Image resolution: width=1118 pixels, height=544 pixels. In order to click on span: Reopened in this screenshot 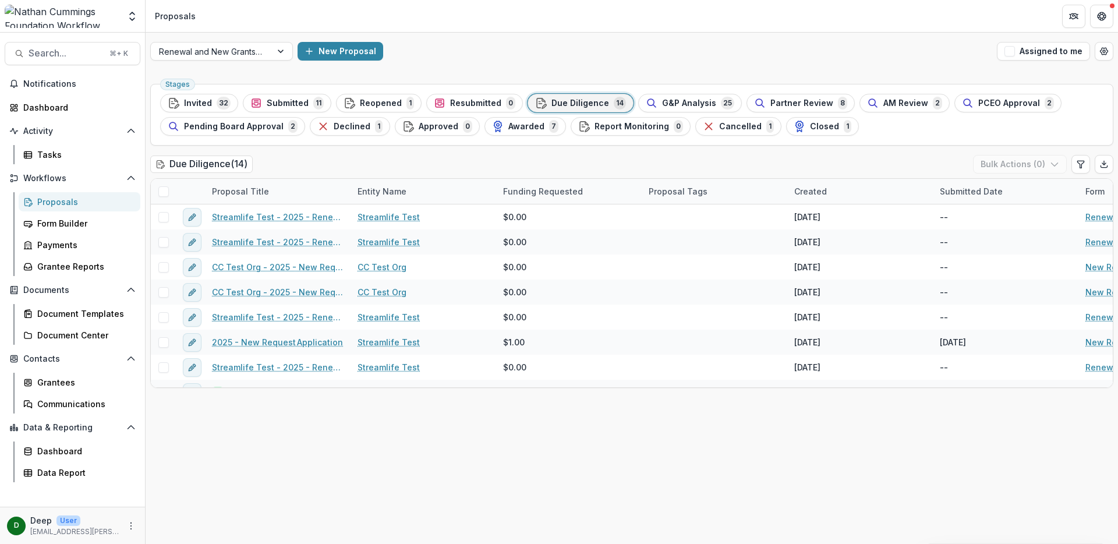, I will do `click(381, 103)`.